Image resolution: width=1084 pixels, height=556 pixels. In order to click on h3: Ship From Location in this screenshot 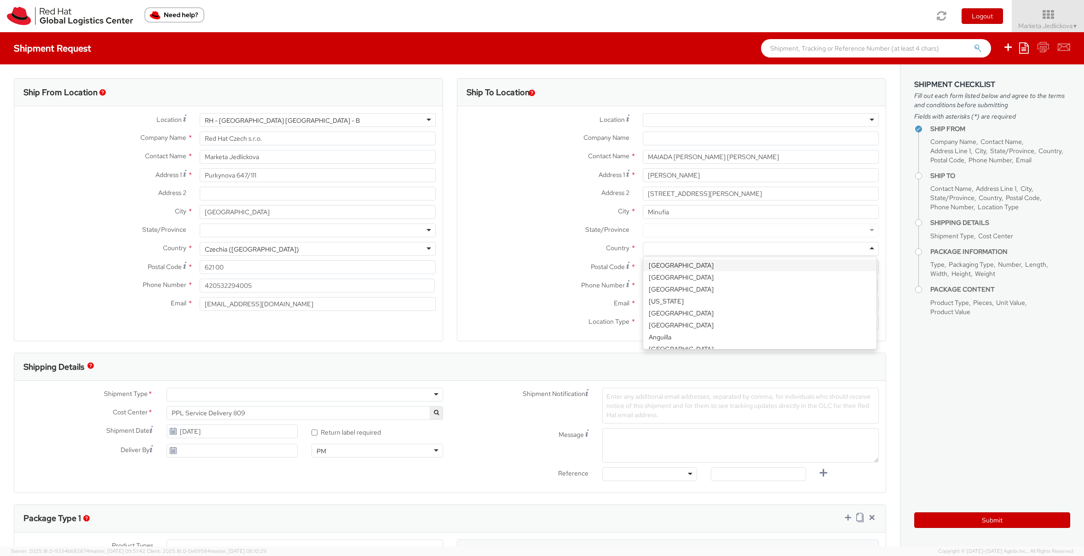, I will do `click(60, 93)`.